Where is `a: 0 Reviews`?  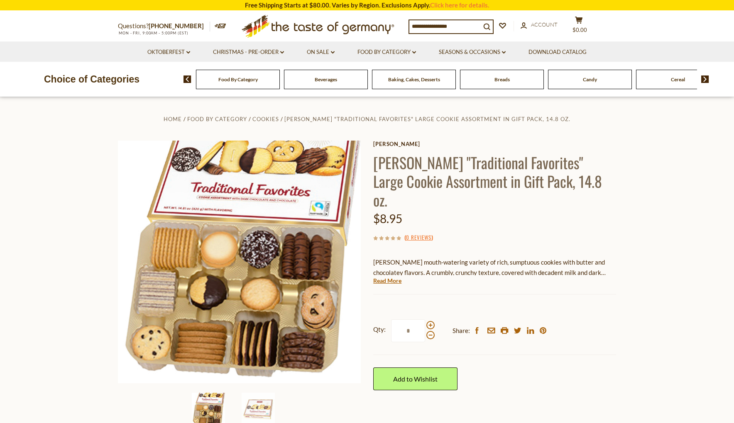
a: 0 Reviews is located at coordinates (418, 238).